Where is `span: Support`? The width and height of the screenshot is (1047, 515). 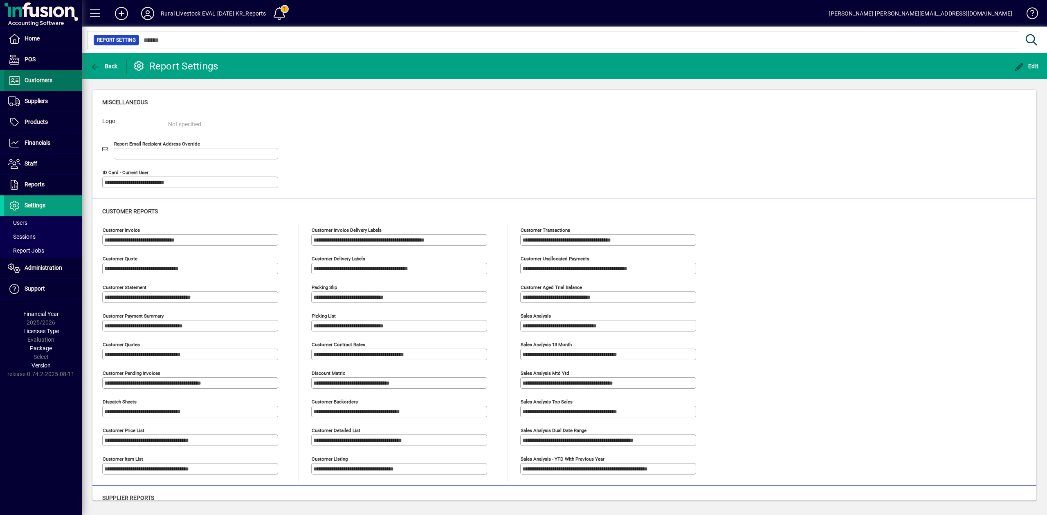 span: Support is located at coordinates (35, 289).